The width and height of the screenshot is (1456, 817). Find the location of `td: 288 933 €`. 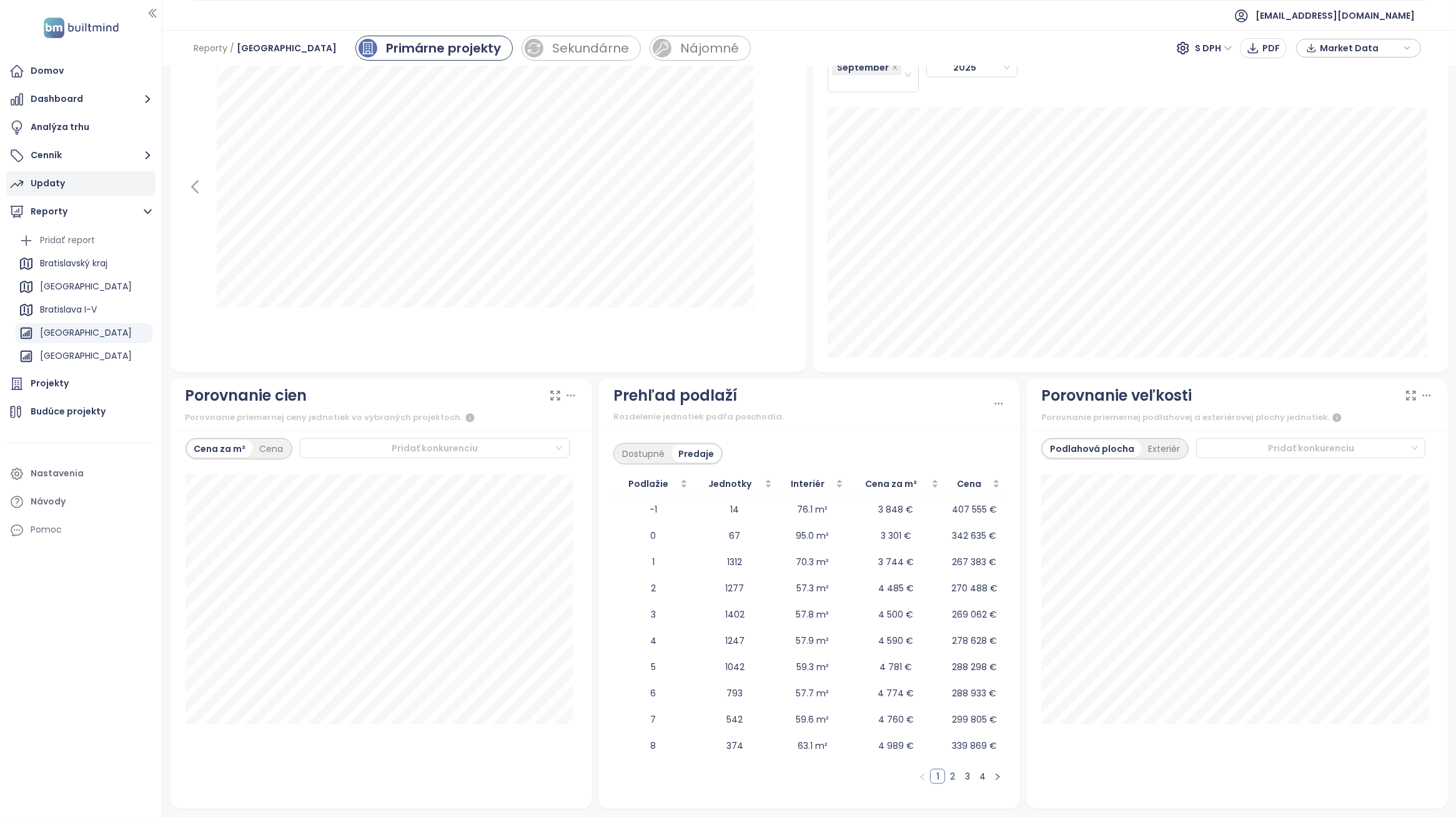

td: 288 933 € is located at coordinates (975, 693).